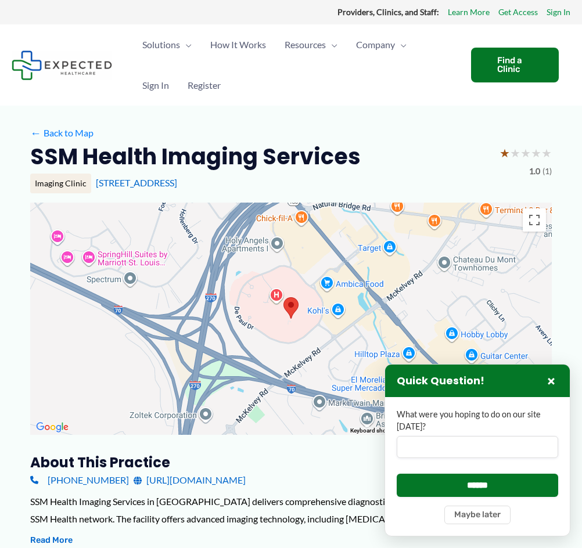 Image resolution: width=582 pixels, height=548 pixels. What do you see at coordinates (52, 428) in the screenshot?
I see `img: Google` at bounding box center [52, 428].